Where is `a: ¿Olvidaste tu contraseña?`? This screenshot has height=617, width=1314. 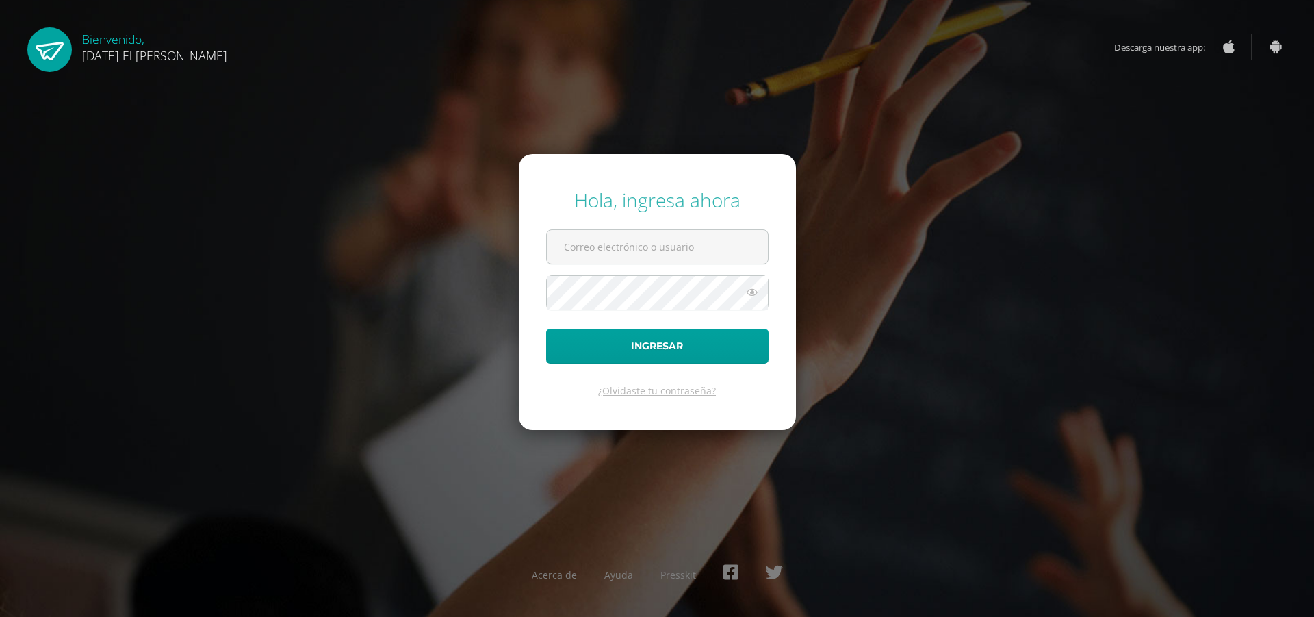
a: ¿Olvidaste tu contraseña? is located at coordinates (657, 390).